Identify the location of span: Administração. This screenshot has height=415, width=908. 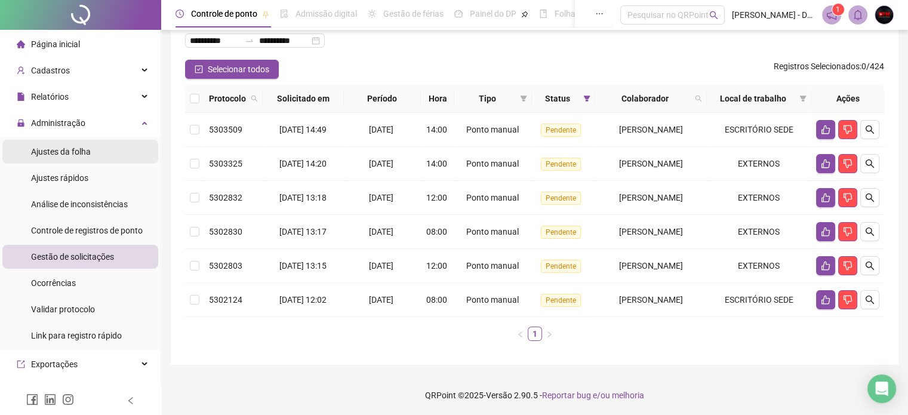
(58, 123).